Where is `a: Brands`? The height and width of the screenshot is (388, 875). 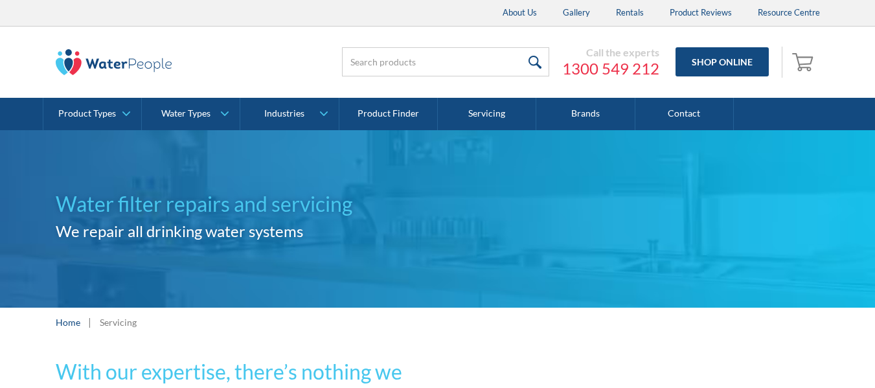 a: Brands is located at coordinates (585, 114).